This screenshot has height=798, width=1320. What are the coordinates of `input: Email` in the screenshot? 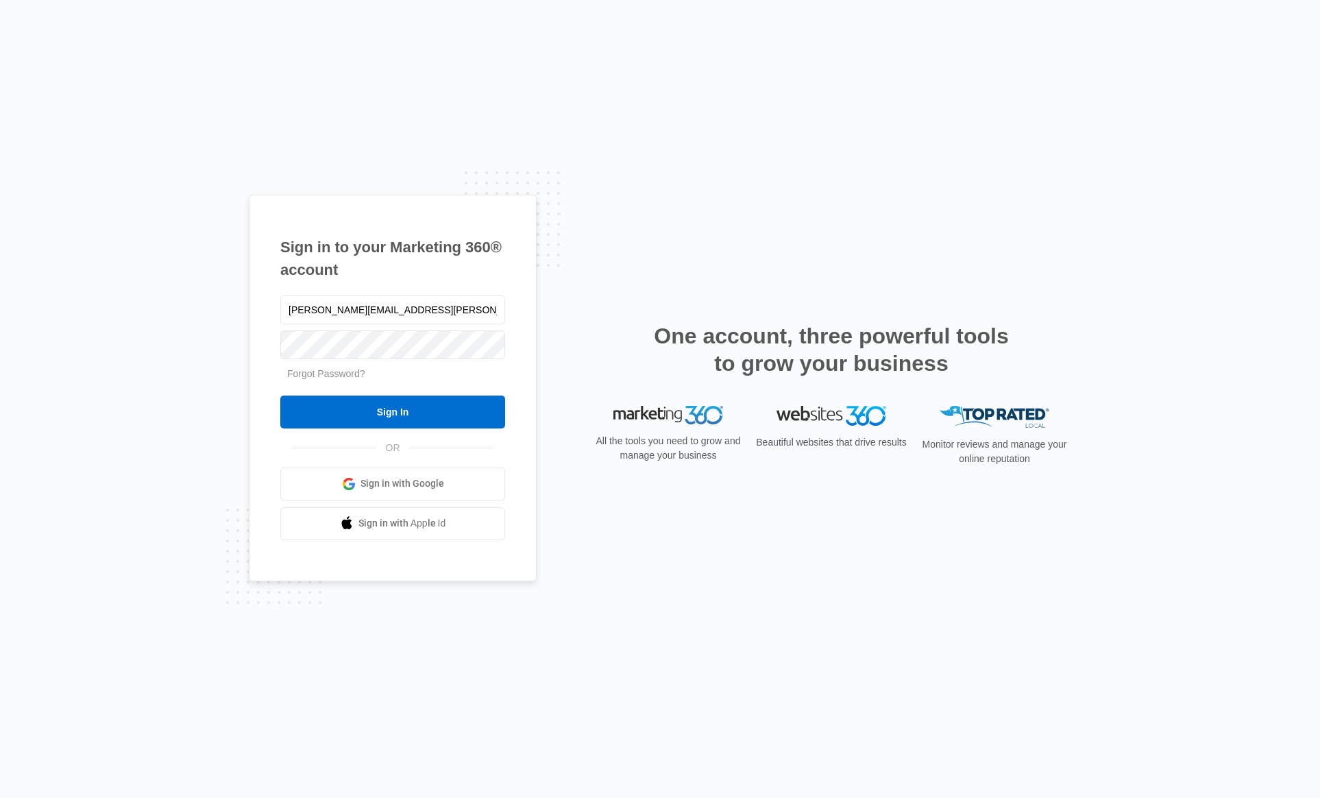 It's located at (393, 310).